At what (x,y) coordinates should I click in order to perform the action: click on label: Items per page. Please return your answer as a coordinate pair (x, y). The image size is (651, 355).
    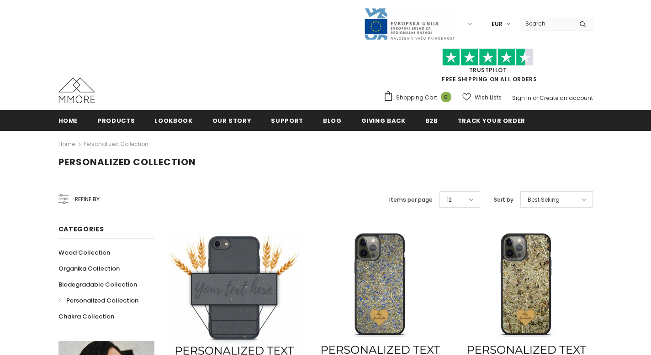
    Looking at the image, I should click on (411, 200).